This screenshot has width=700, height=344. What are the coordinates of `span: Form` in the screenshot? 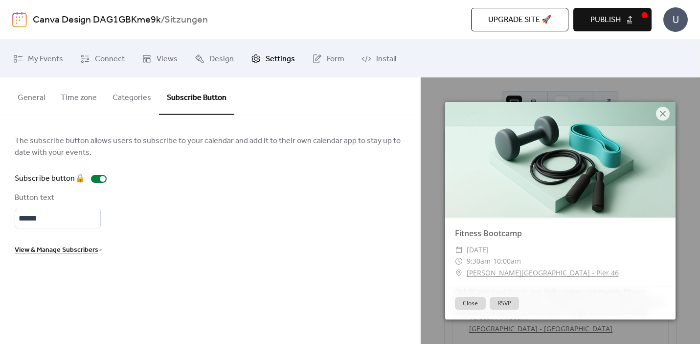 It's located at (336, 59).